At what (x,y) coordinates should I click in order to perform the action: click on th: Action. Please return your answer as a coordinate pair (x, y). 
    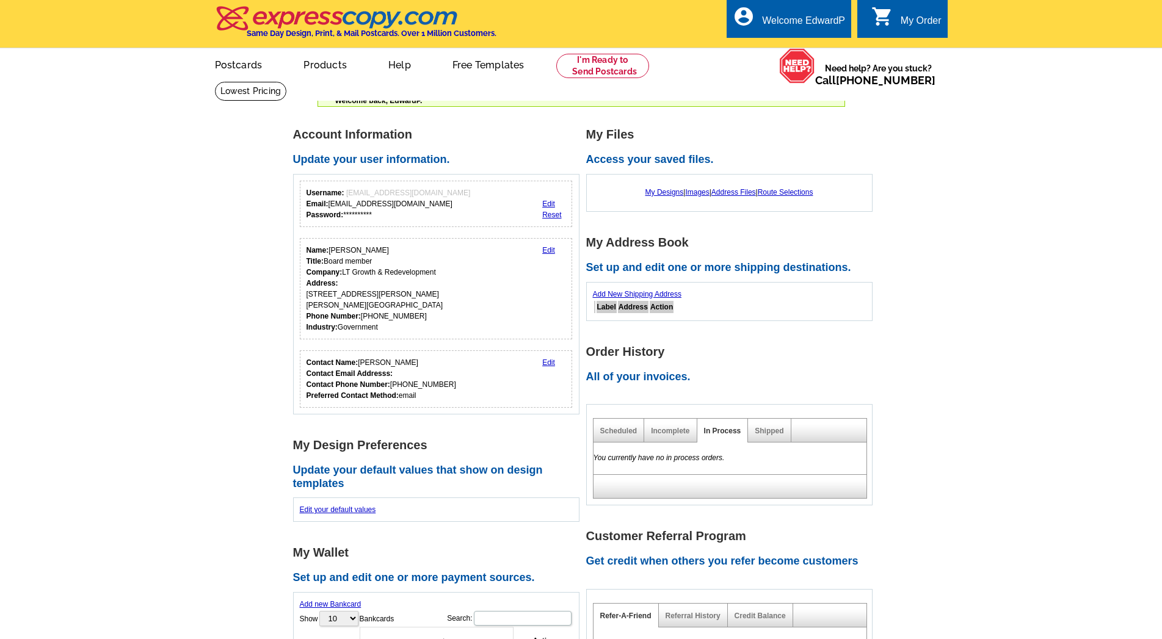
    Looking at the image, I should click on (661, 307).